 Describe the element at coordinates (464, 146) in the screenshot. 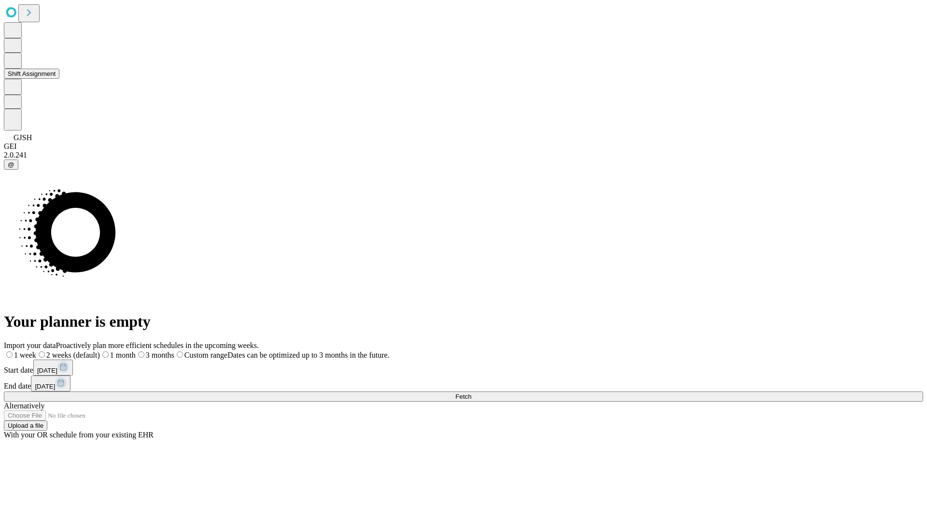

I see `div: GEI` at that location.